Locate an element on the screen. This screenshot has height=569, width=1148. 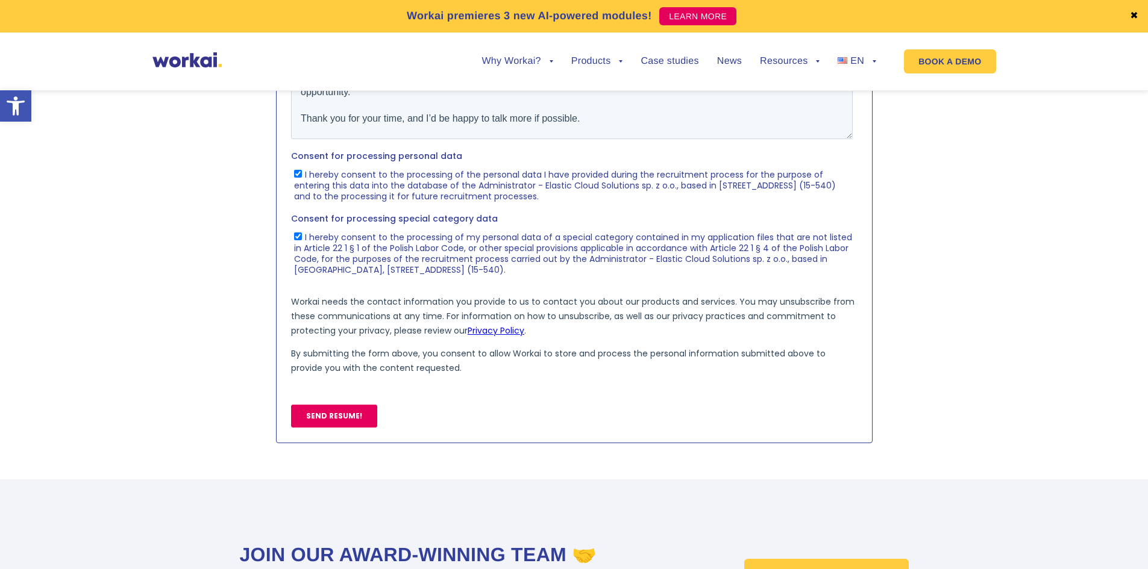
span: Mobile phone number is located at coordinates (331, 55).